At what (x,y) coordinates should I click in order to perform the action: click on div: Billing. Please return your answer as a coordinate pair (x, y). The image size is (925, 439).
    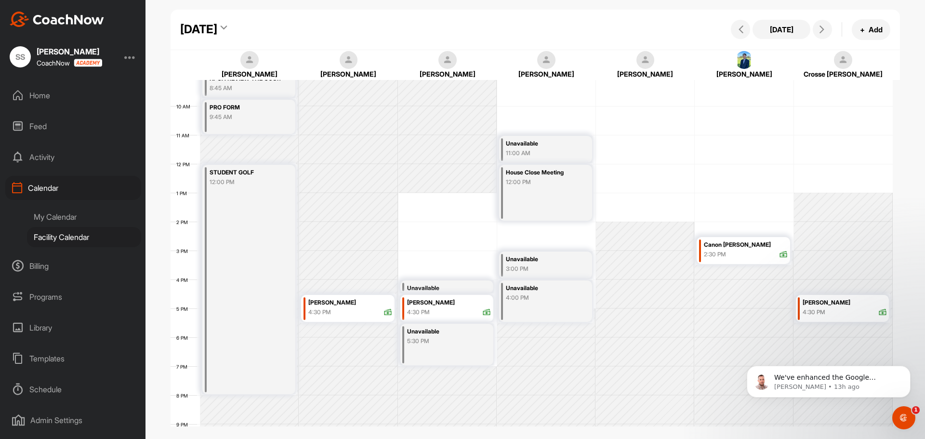
    Looking at the image, I should click on (73, 266).